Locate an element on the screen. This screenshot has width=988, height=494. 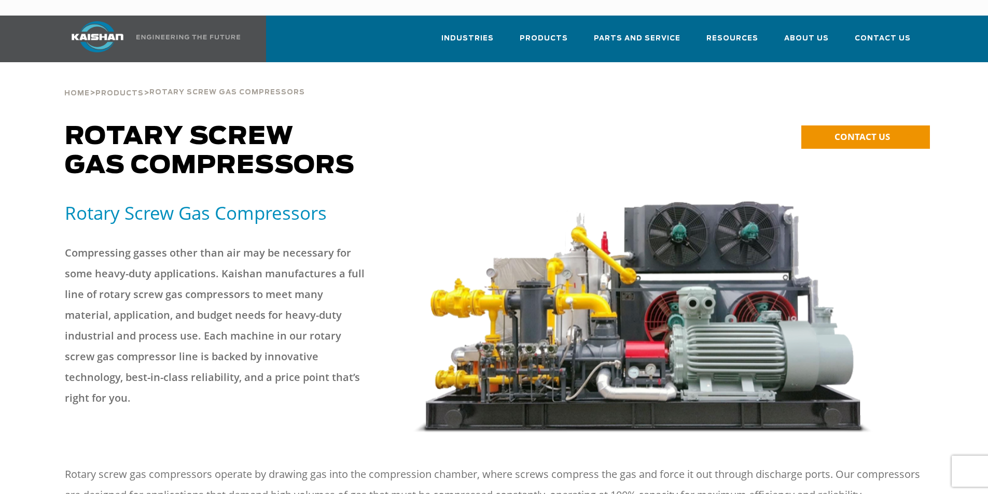
a: Resources is located at coordinates (732, 43).